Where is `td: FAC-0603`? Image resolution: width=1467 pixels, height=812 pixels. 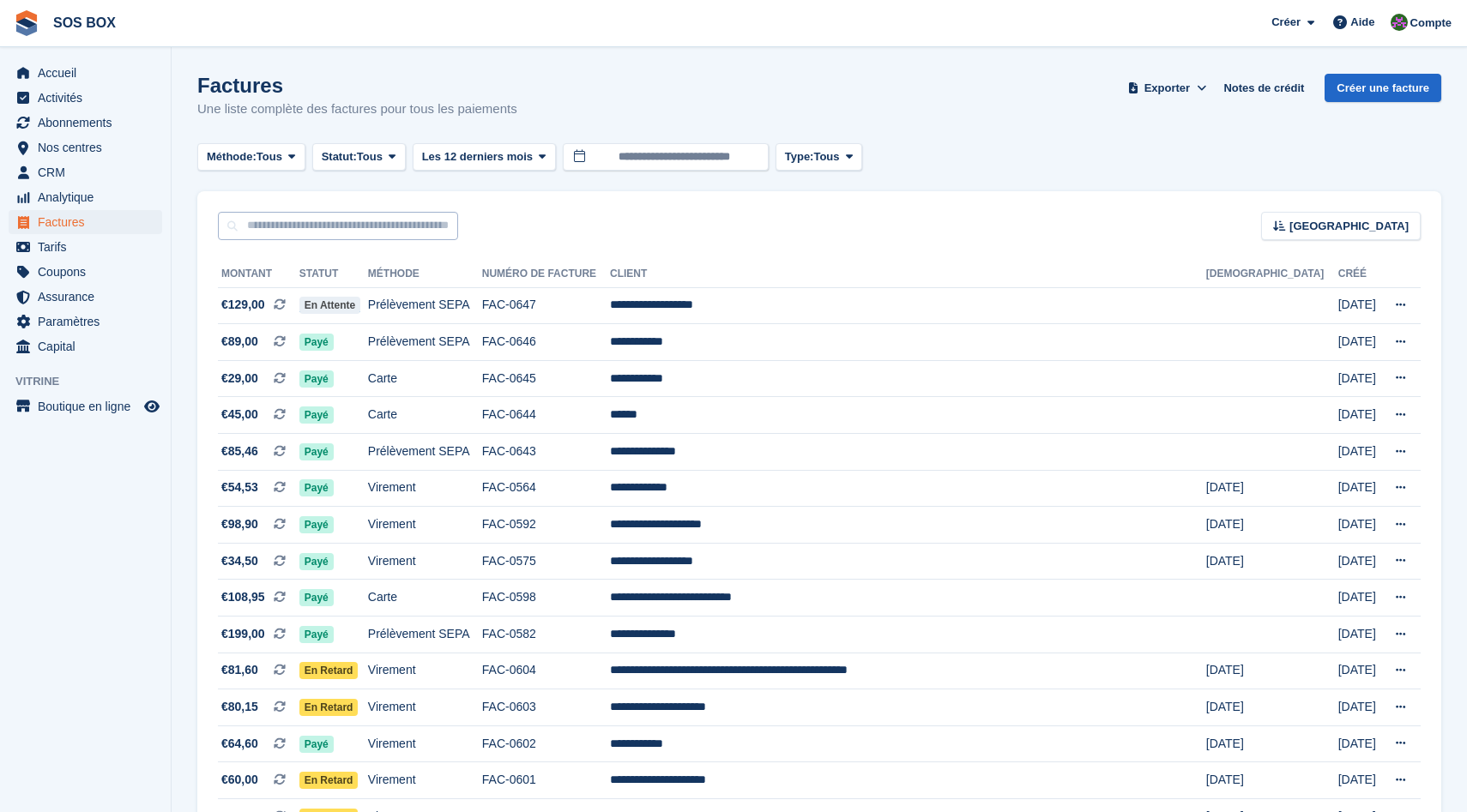
td: FAC-0603 is located at coordinates (545, 708).